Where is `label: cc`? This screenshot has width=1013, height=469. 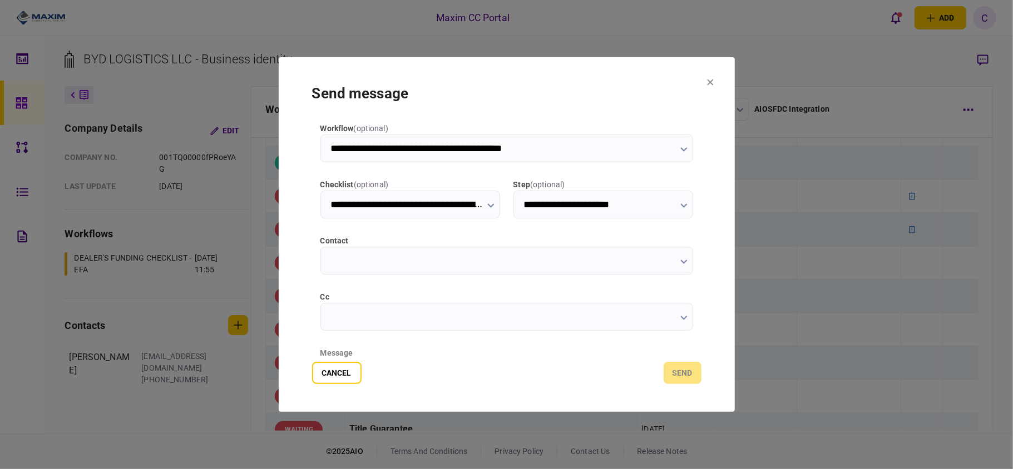 label: cc is located at coordinates (507, 297).